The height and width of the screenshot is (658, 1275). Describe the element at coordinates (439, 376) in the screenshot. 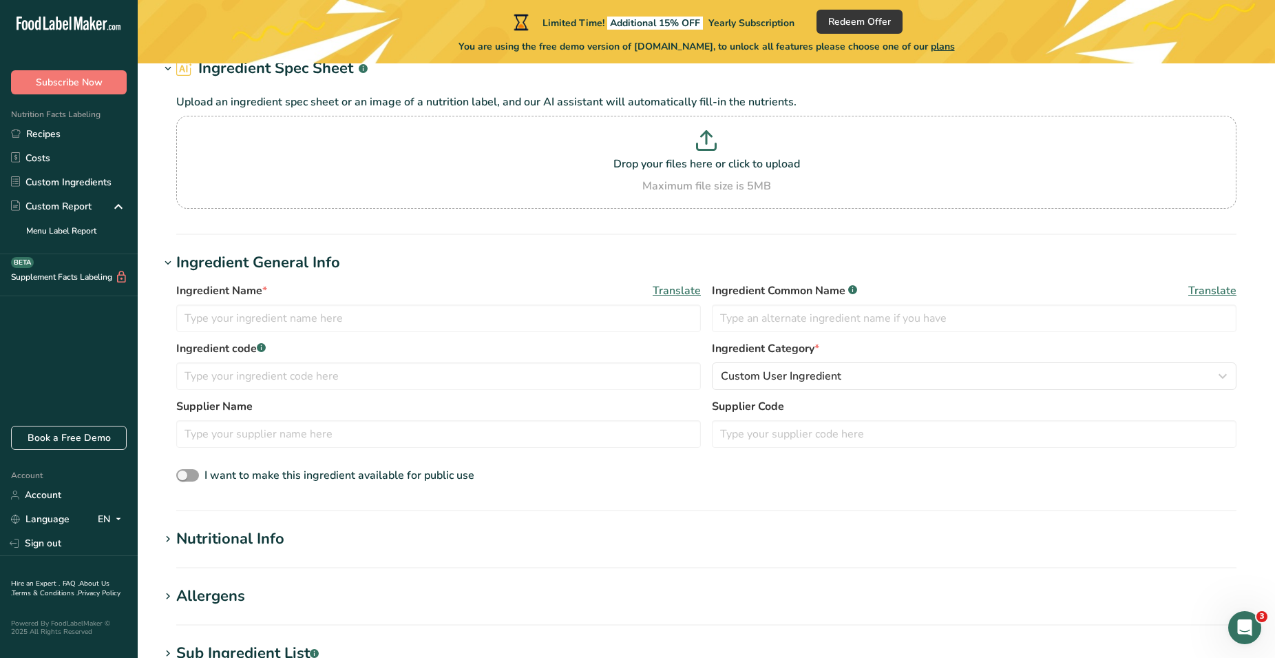

I see `input: Type your ingredient code here` at that location.